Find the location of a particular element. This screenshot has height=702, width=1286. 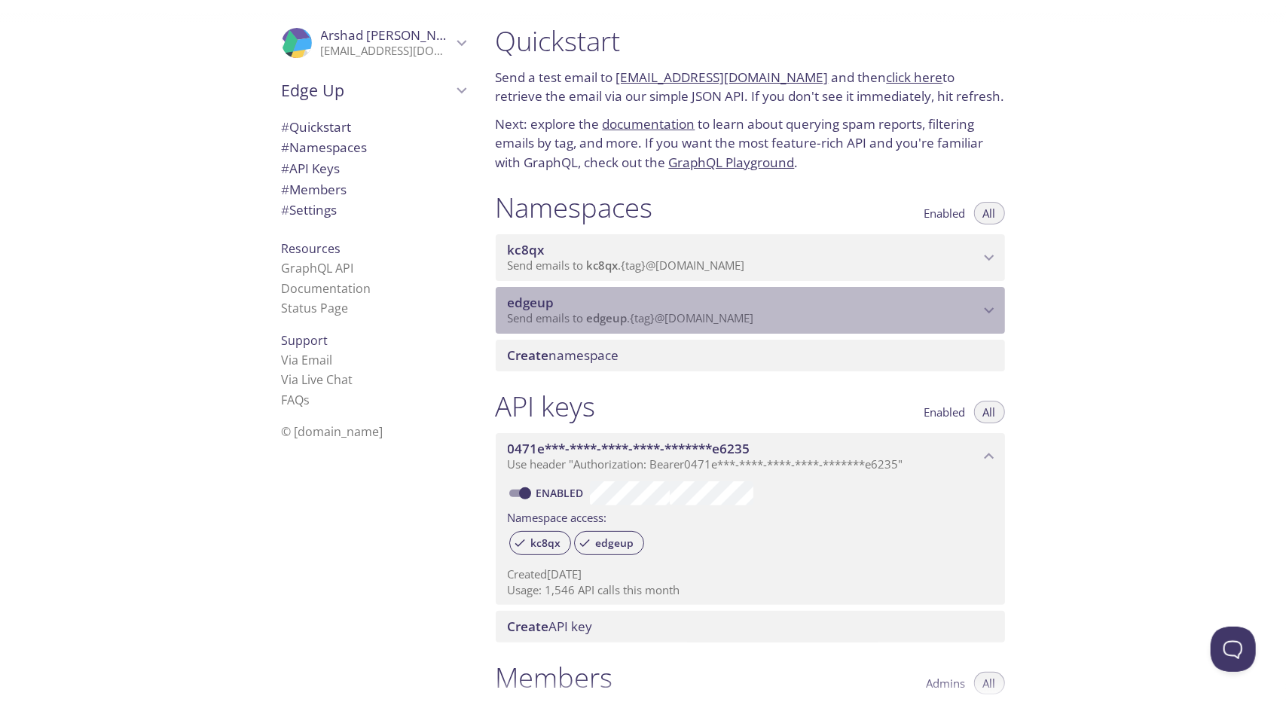

a: FAQ is located at coordinates (296, 400).